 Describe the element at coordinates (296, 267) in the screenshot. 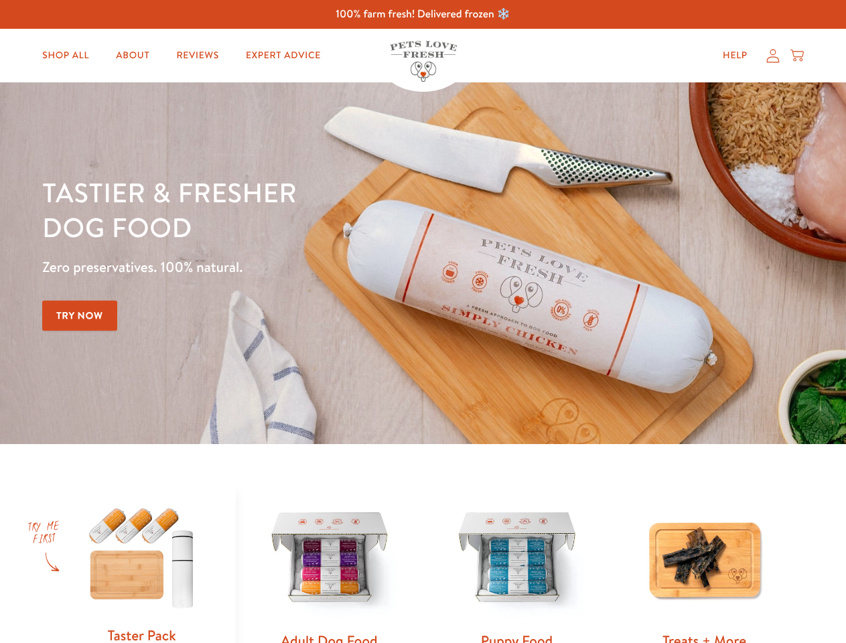

I see `p: Zero preservatives. 100% natural.` at that location.